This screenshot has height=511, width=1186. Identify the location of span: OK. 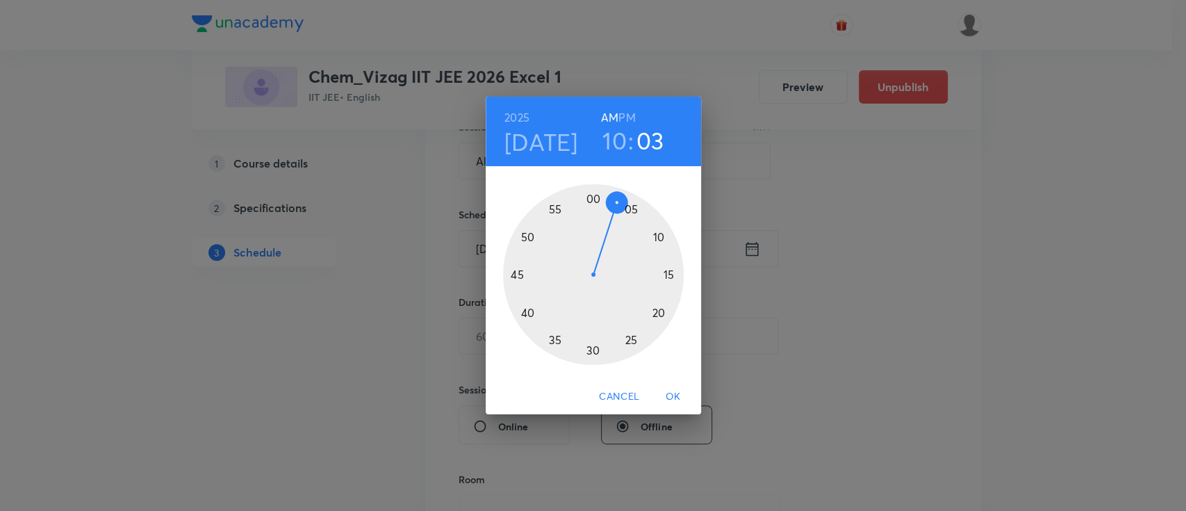
(673, 396).